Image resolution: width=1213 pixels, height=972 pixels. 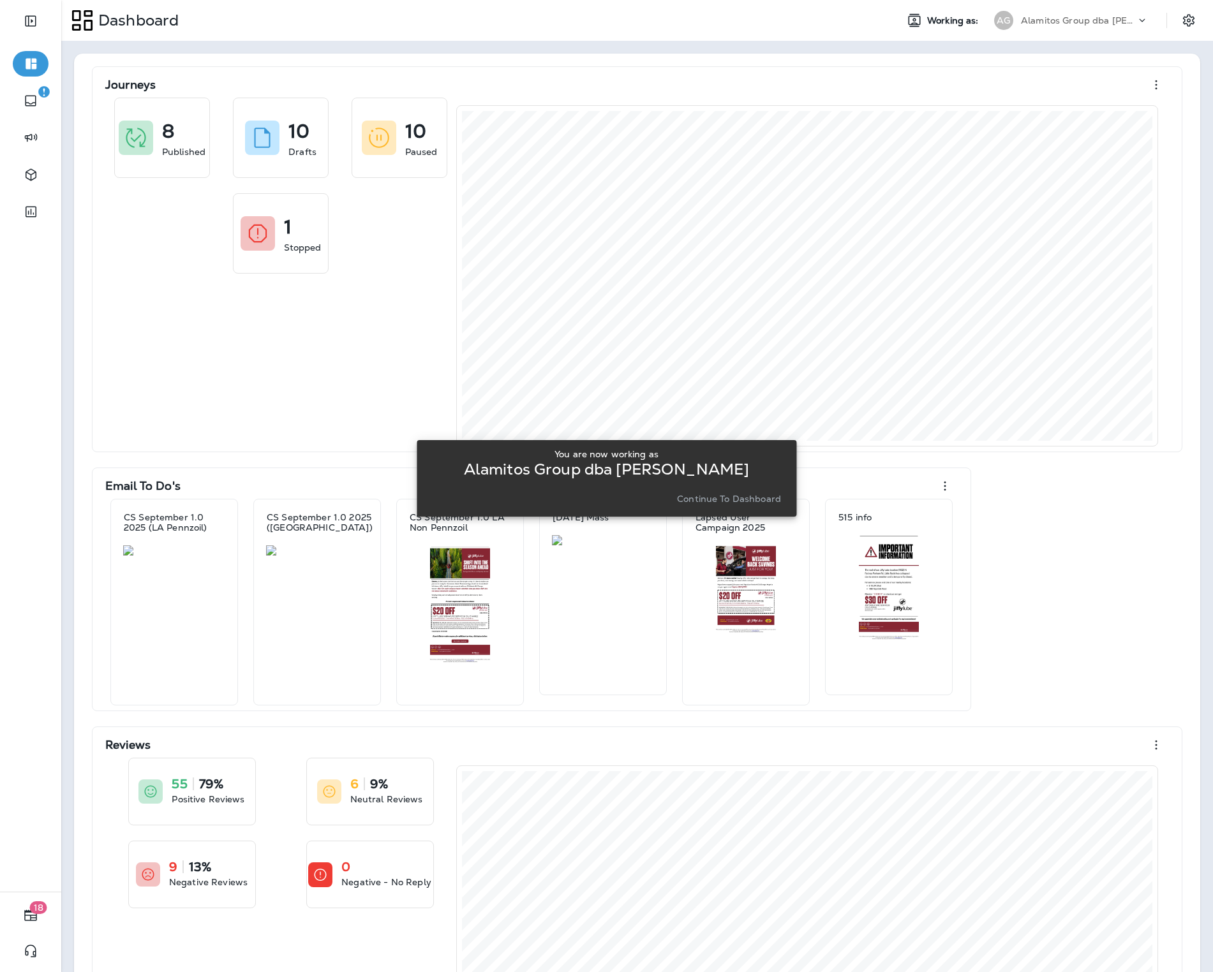 What do you see at coordinates (136, 20) in the screenshot?
I see `p: Dashboard` at bounding box center [136, 20].